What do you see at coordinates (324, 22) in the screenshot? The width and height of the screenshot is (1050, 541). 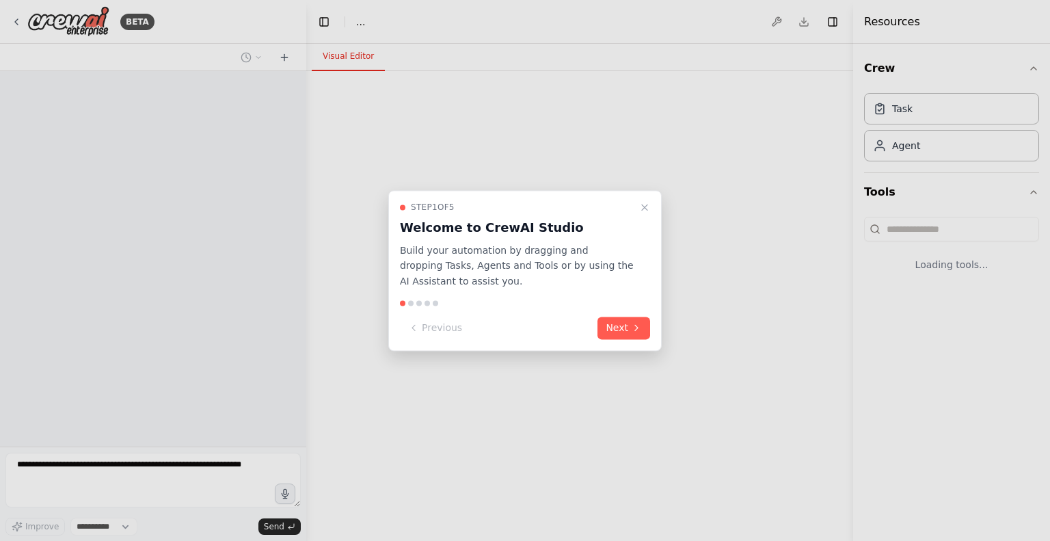 I see `button: Hide left sidebar` at bounding box center [324, 22].